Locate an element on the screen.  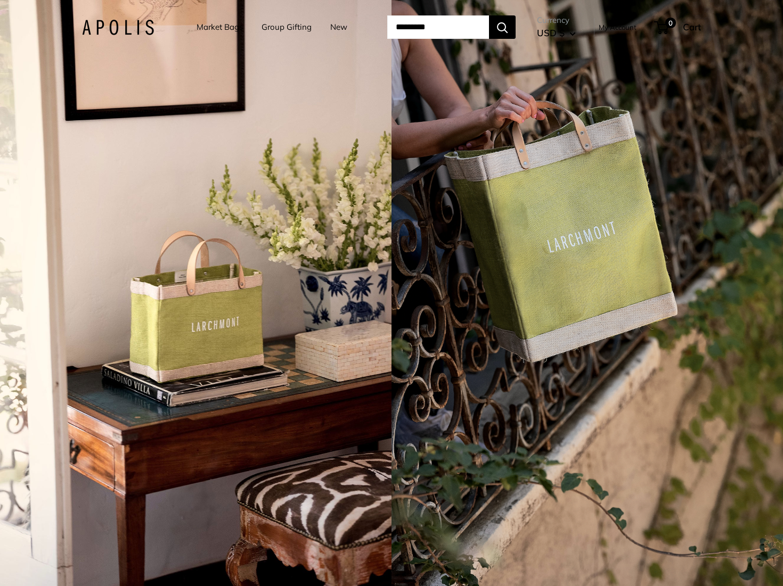
span: Currency is located at coordinates (556, 20).